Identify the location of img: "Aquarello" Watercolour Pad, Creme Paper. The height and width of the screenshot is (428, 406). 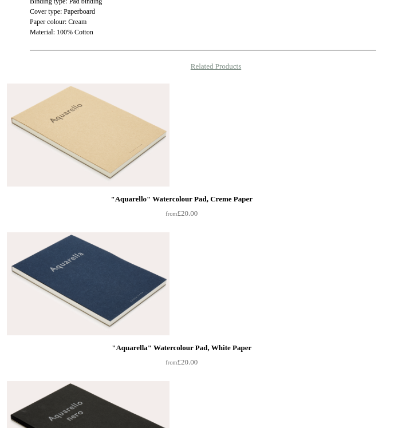
(88, 135).